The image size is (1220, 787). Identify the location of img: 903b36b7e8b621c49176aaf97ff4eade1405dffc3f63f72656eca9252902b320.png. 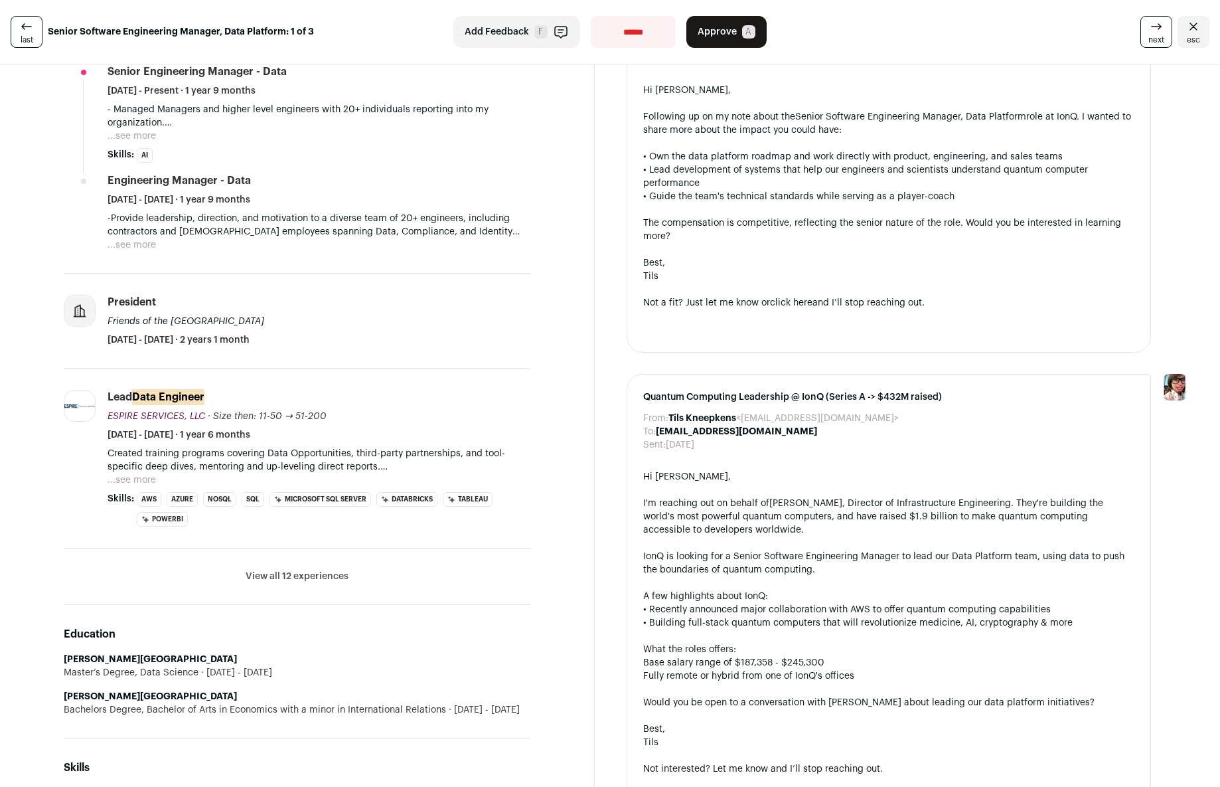
(80, 406).